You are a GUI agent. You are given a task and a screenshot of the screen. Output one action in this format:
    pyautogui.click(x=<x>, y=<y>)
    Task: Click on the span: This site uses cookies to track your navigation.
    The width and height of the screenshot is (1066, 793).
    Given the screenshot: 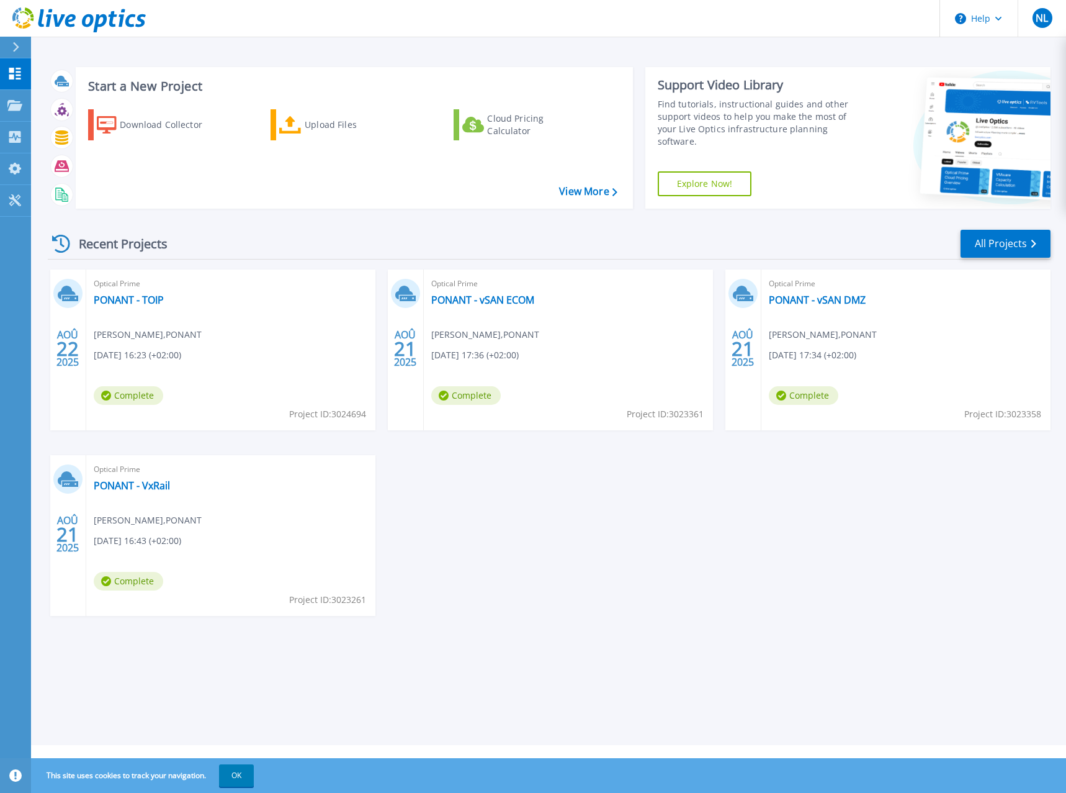 What is the action you would take?
    pyautogui.click(x=144, y=775)
    